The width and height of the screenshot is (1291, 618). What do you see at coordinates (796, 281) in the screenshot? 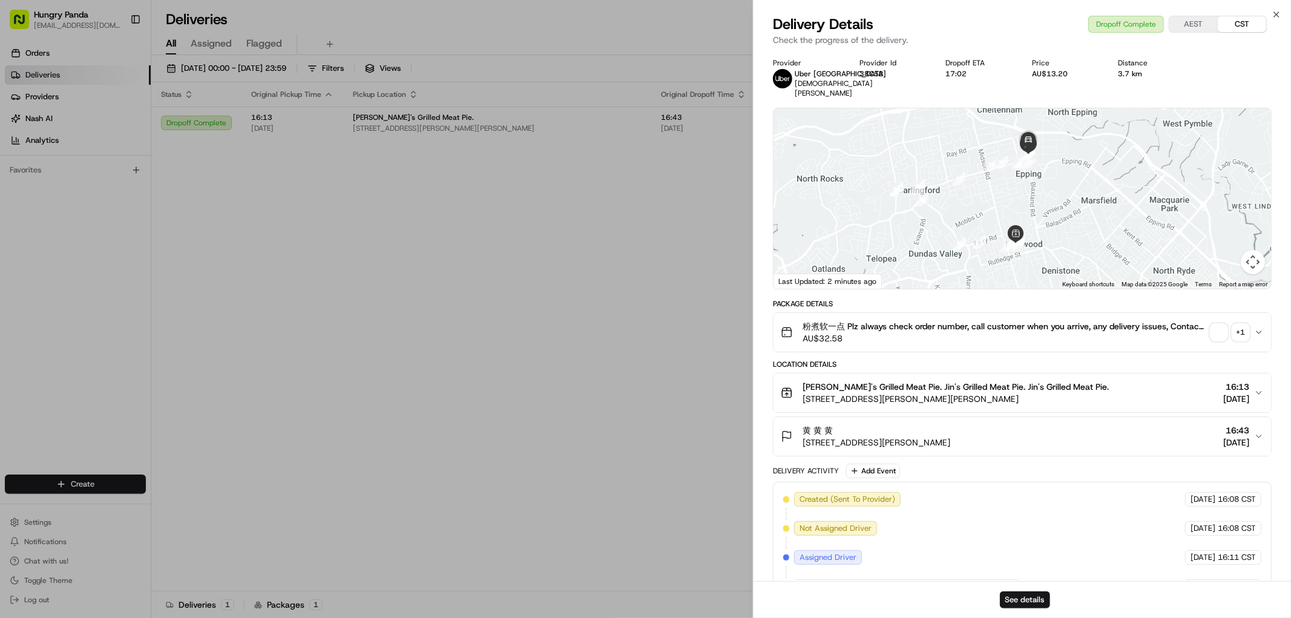
I see `a: Open this area in Google Maps (opens a new window)` at bounding box center [796, 281].